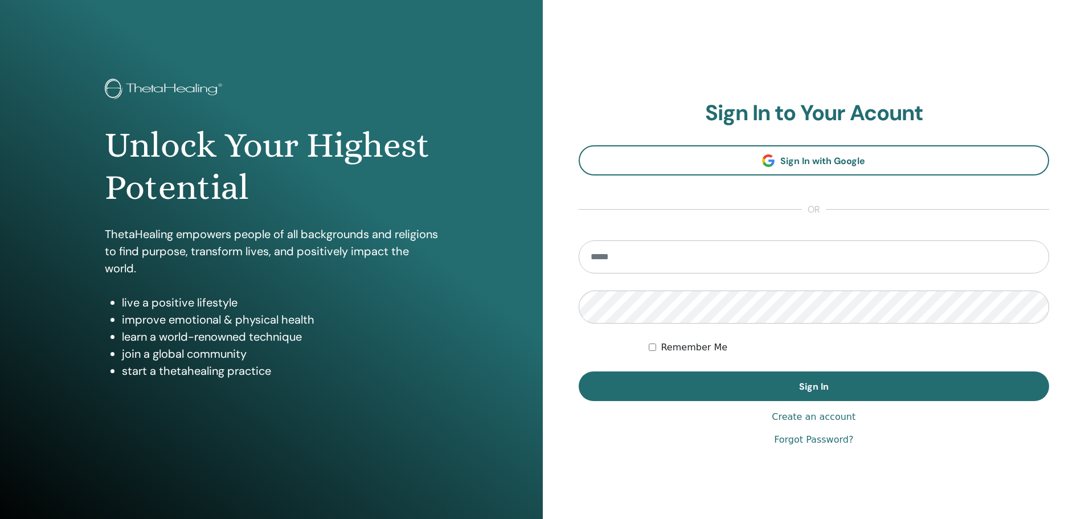  I want to click on a: Create an account, so click(813, 417).